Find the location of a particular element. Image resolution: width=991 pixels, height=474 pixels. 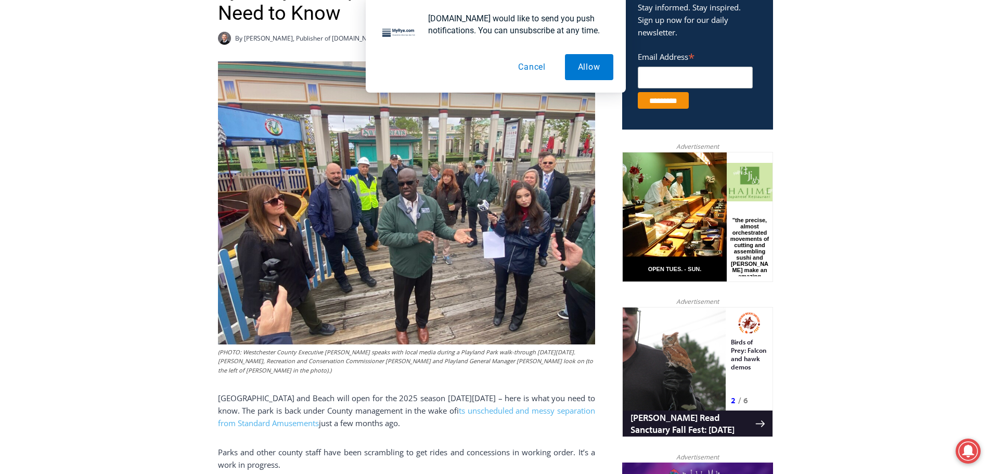

div: 6 is located at coordinates (123, 93).